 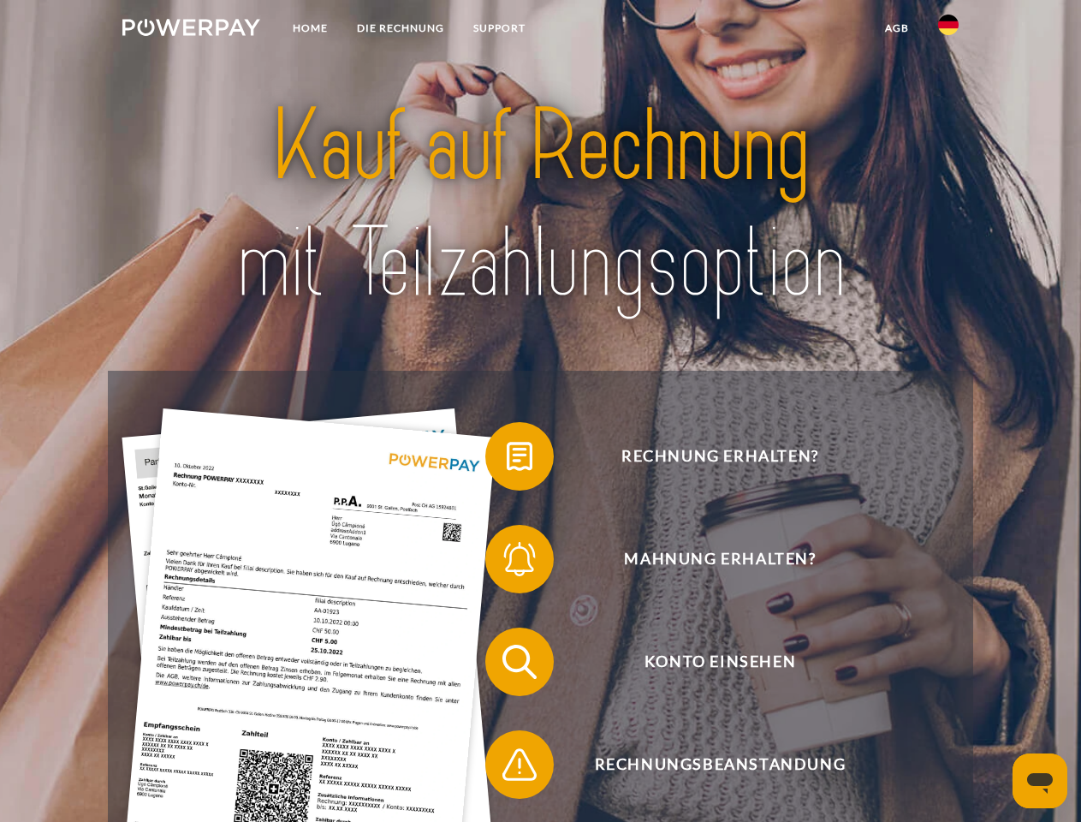 What do you see at coordinates (191, 27) in the screenshot?
I see `img: logo-powerpay-white.svg` at bounding box center [191, 27].